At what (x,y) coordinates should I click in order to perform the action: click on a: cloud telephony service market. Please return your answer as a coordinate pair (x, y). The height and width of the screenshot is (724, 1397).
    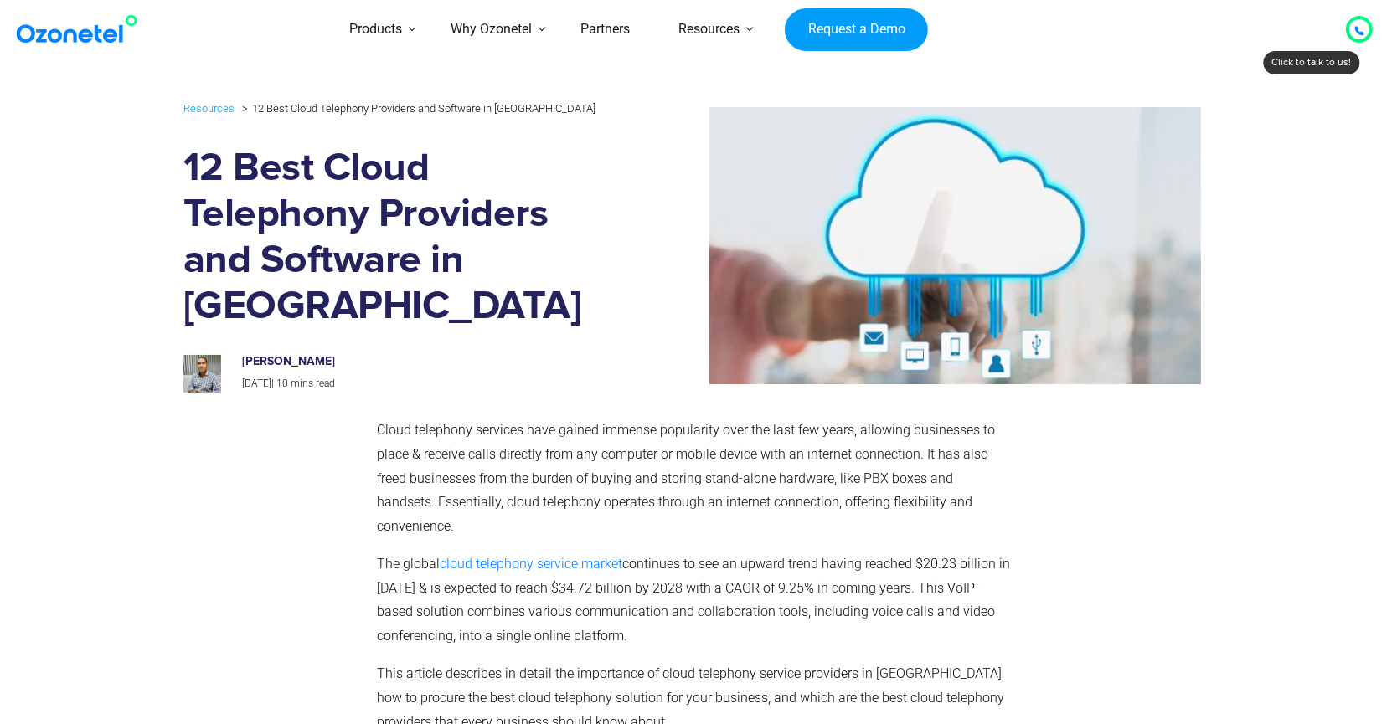
    Looking at the image, I should click on (531, 564).